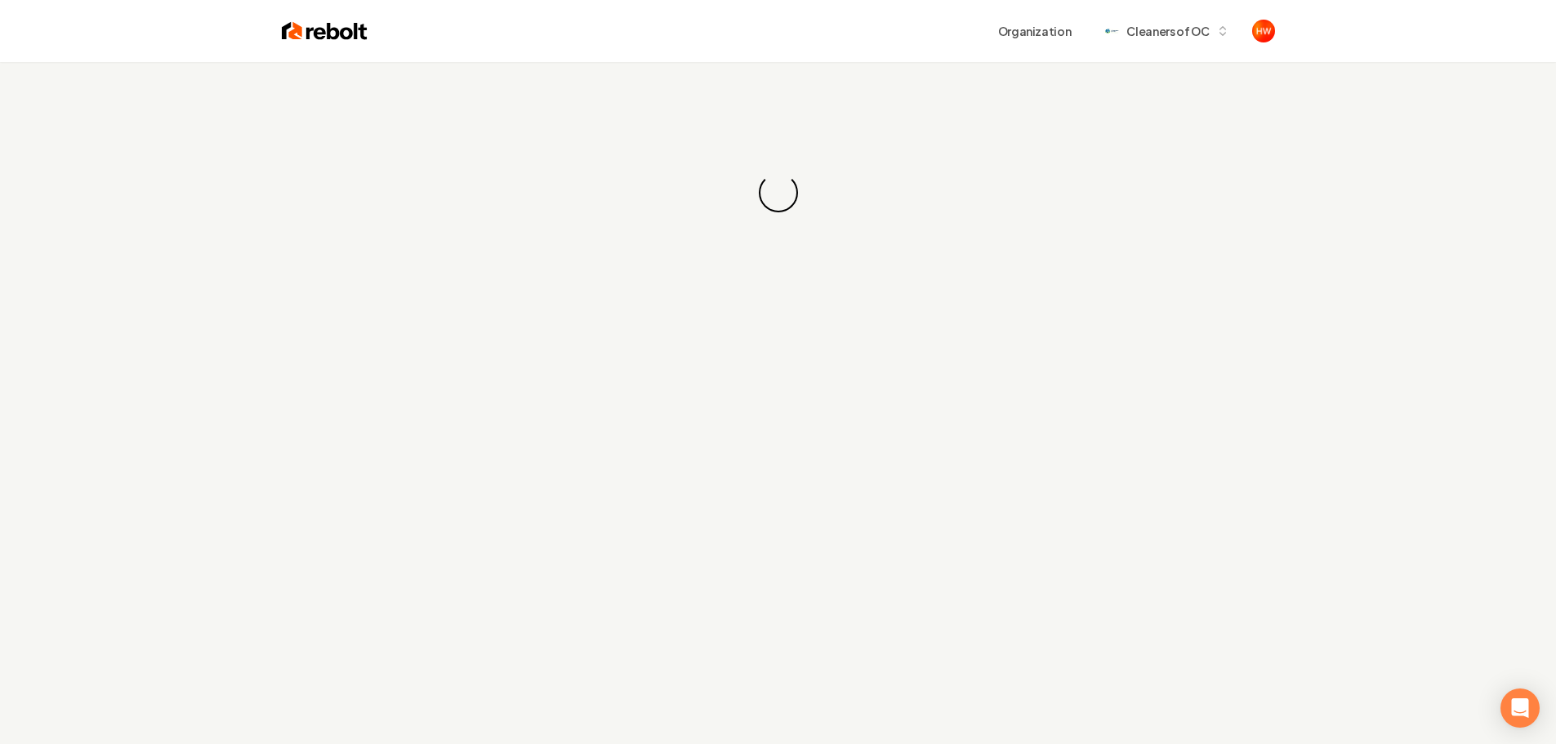 Image resolution: width=1556 pixels, height=744 pixels. I want to click on div: Open Intercom Messenger, so click(1520, 708).